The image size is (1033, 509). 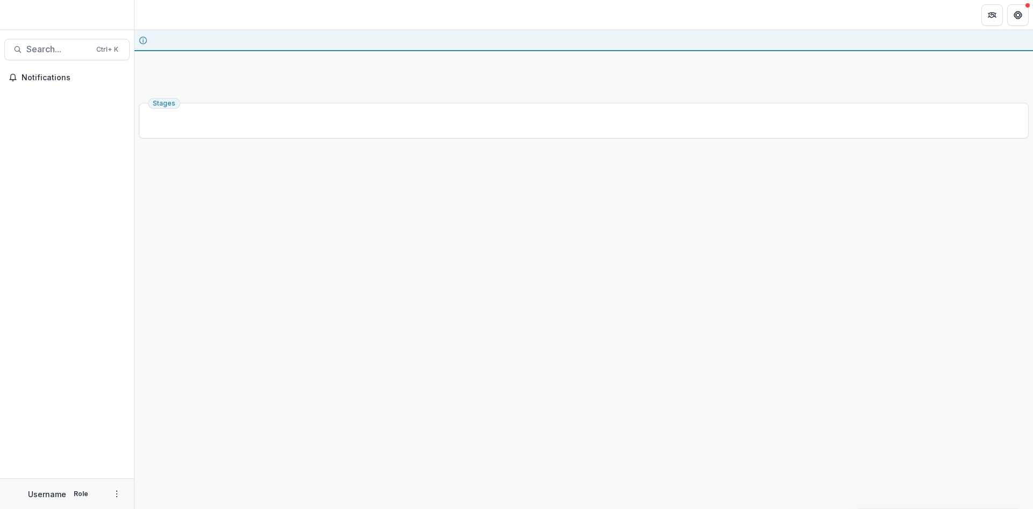 What do you see at coordinates (58, 49) in the screenshot?
I see `span: Search...` at bounding box center [58, 49].